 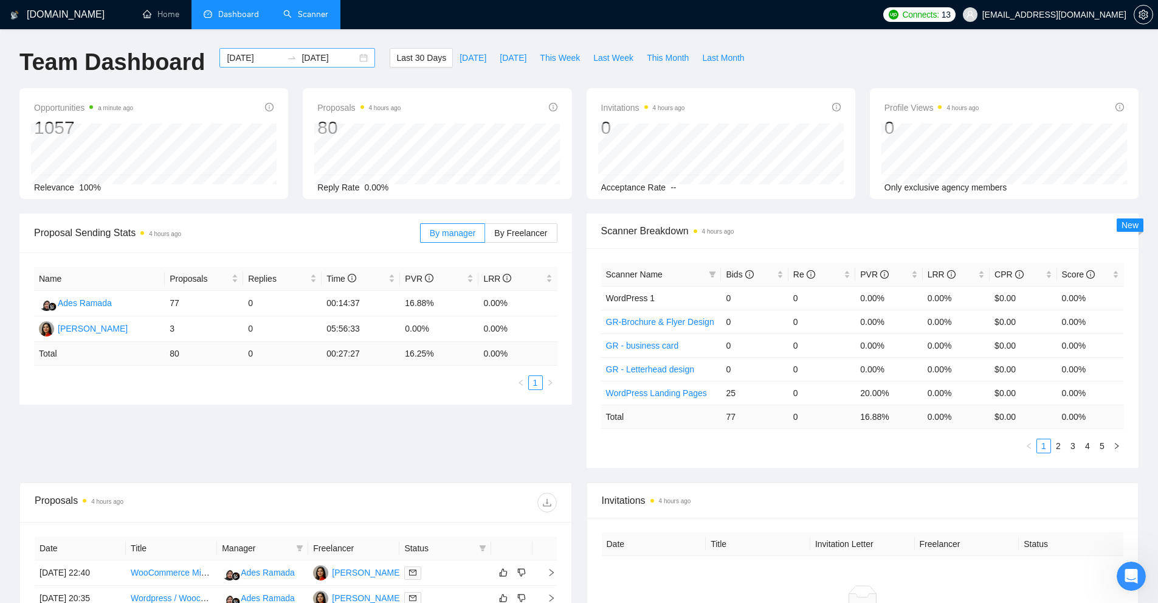 I want to click on span: WordPress 1, so click(x=631, y=298).